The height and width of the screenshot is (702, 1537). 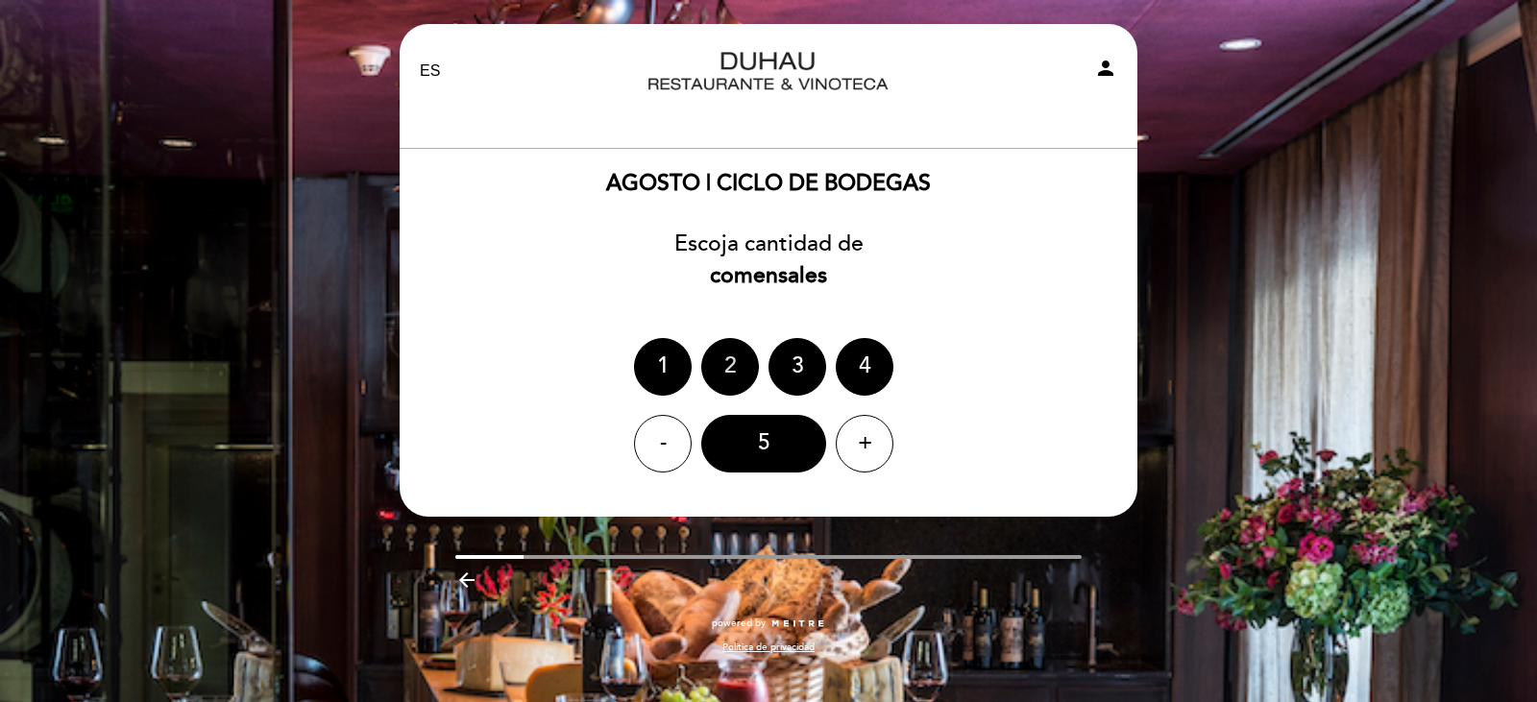 I want to click on div: 1, so click(x=663, y=367).